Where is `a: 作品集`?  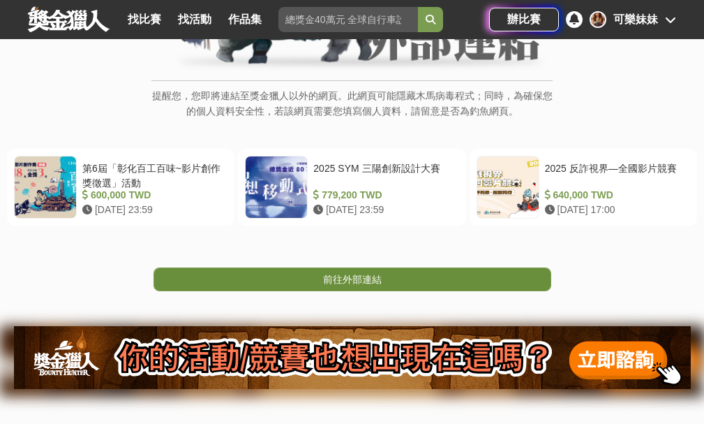 a: 作品集 is located at coordinates (245, 20).